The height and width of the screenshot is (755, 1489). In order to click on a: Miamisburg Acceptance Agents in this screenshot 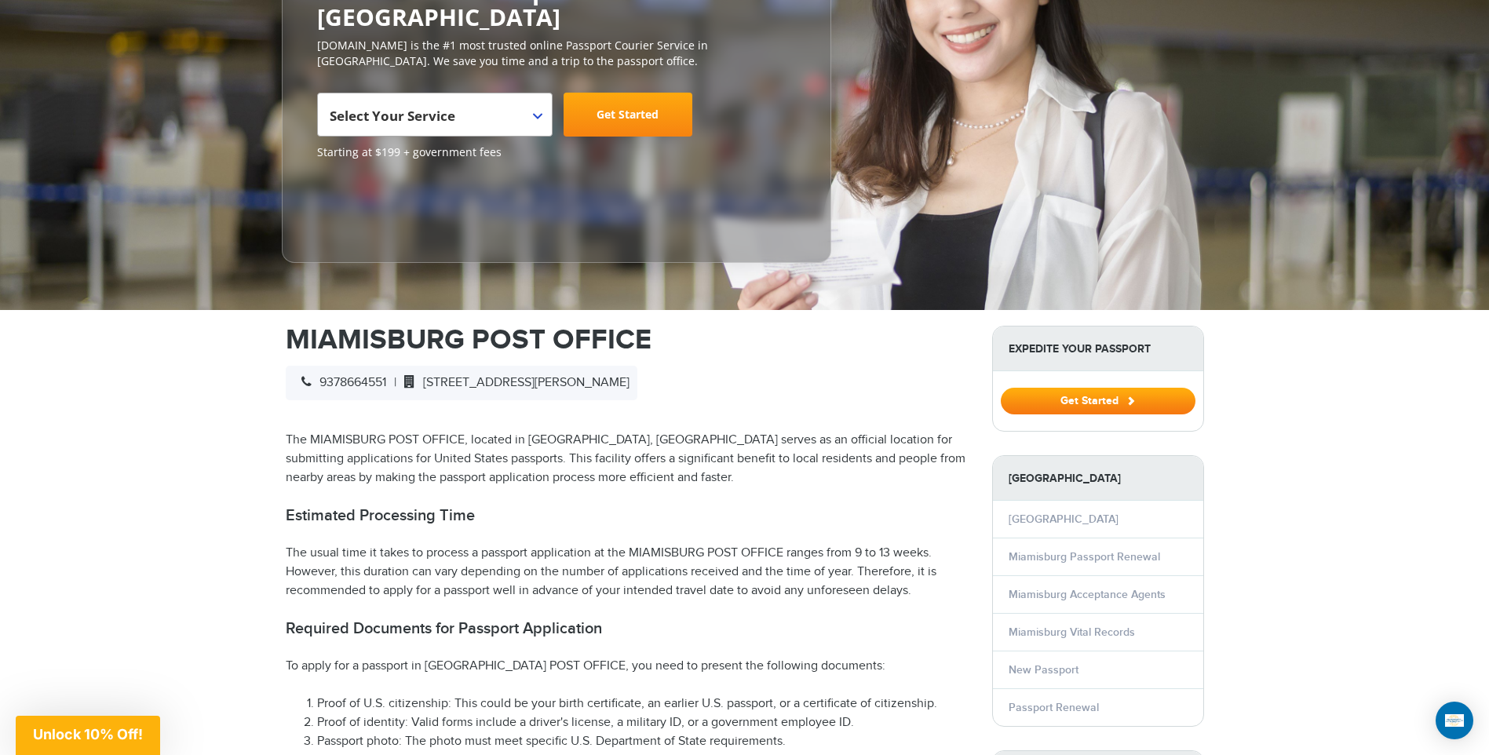, I will do `click(1087, 594)`.